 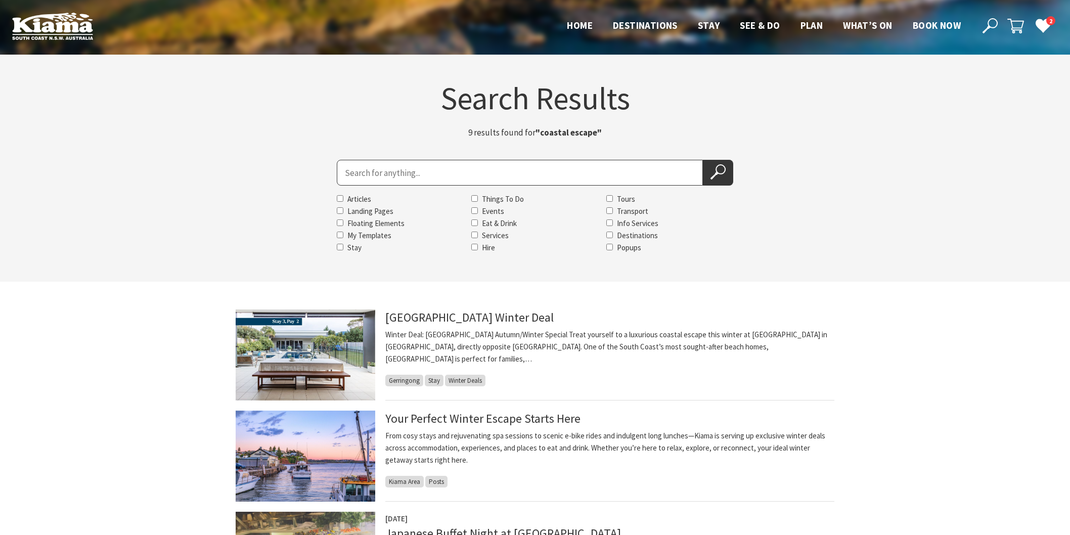 I want to click on a: 2, so click(x=1043, y=25).